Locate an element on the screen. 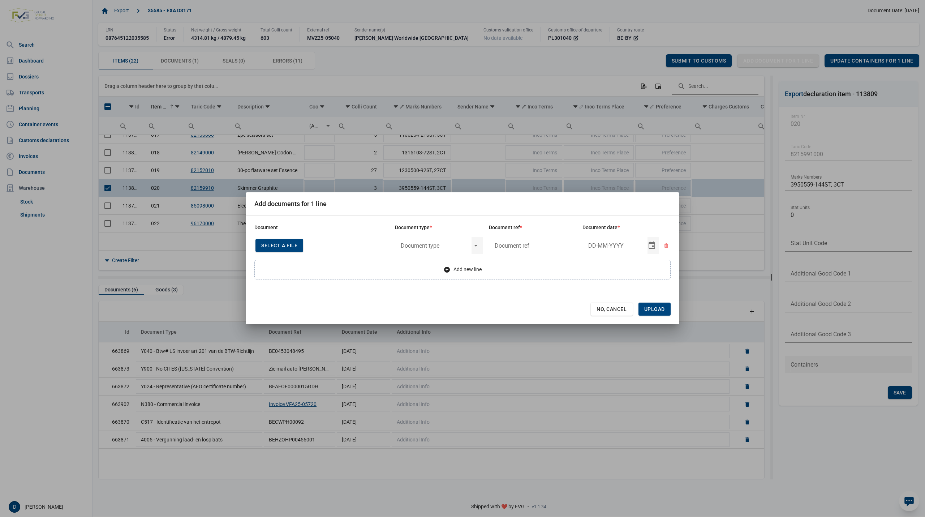 Image resolution: width=925 pixels, height=517 pixels. div: No, Cancel is located at coordinates (612, 309).